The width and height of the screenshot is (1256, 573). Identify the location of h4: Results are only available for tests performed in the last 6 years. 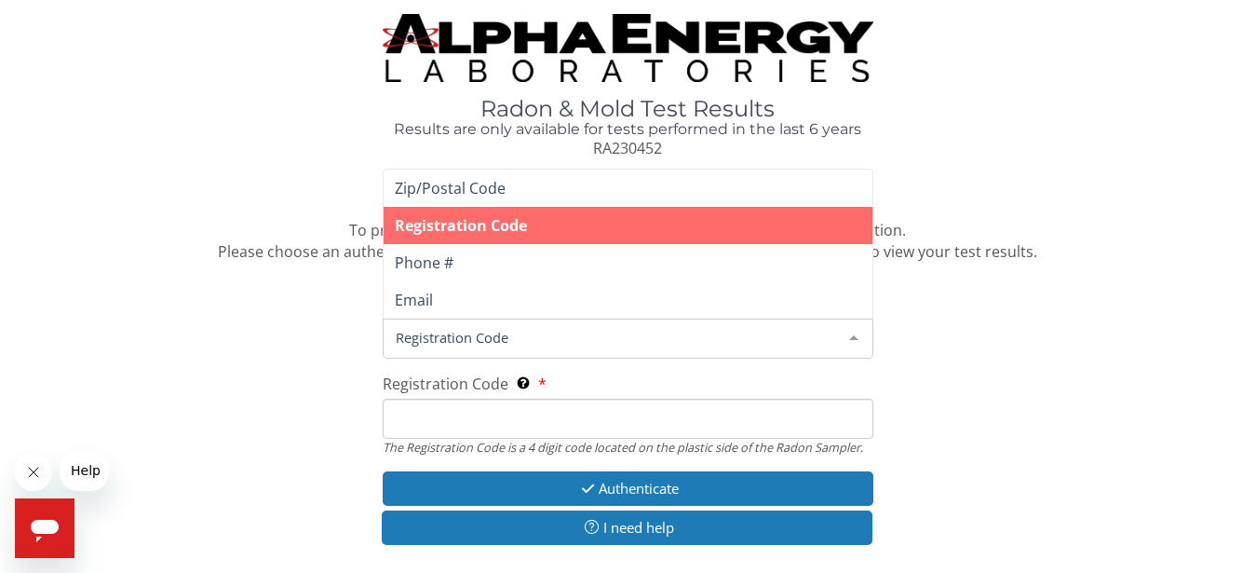
(628, 129).